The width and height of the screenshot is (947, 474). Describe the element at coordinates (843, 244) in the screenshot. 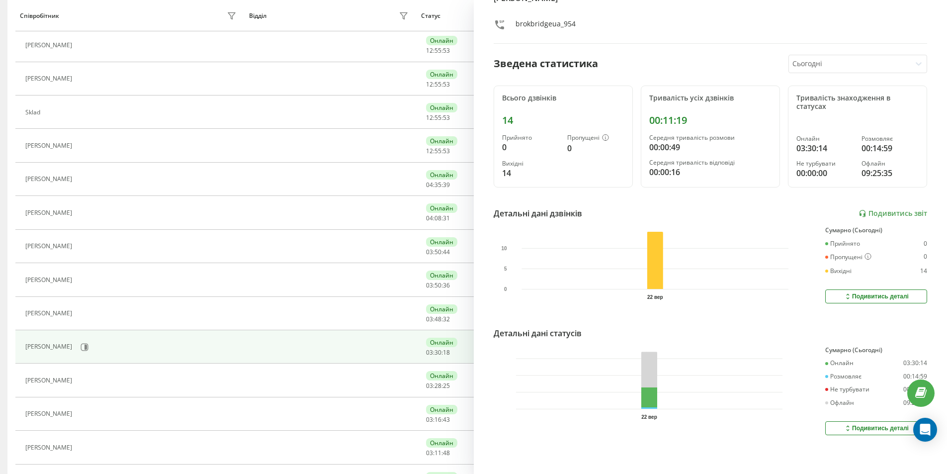

I see `div: Прийнято` at that location.